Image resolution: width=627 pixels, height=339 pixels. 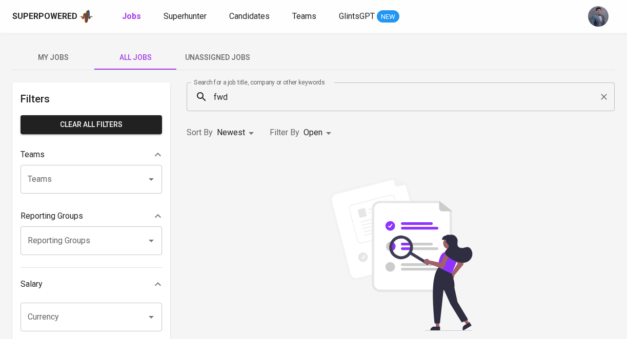 What do you see at coordinates (357, 16) in the screenshot?
I see `span: GlintsGPT` at bounding box center [357, 16].